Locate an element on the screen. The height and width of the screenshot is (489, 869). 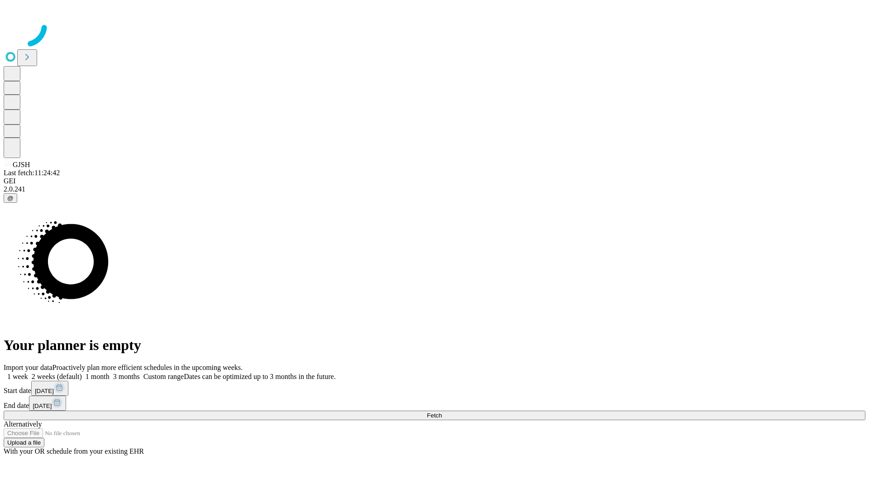
span: 1 month is located at coordinates (97, 376).